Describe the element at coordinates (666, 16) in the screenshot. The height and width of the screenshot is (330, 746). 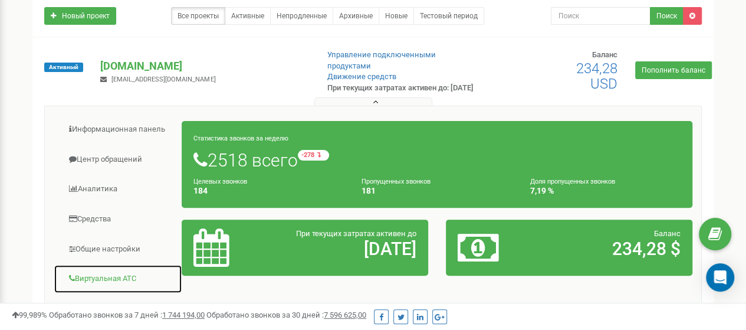
I see `button: Поиск` at that location.